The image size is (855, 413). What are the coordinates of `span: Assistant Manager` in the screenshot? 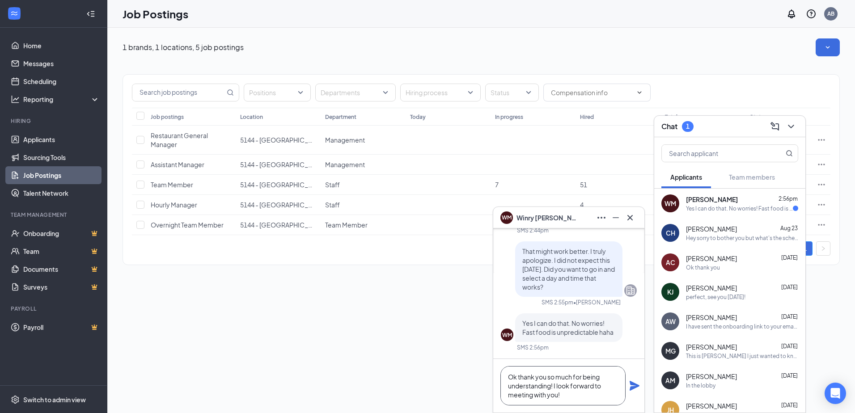 It's located at (178, 165).